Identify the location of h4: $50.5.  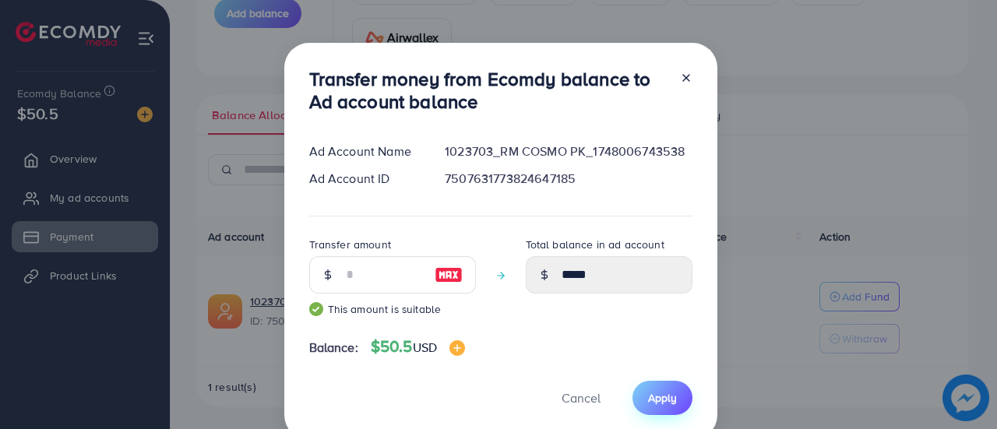
(418, 347).